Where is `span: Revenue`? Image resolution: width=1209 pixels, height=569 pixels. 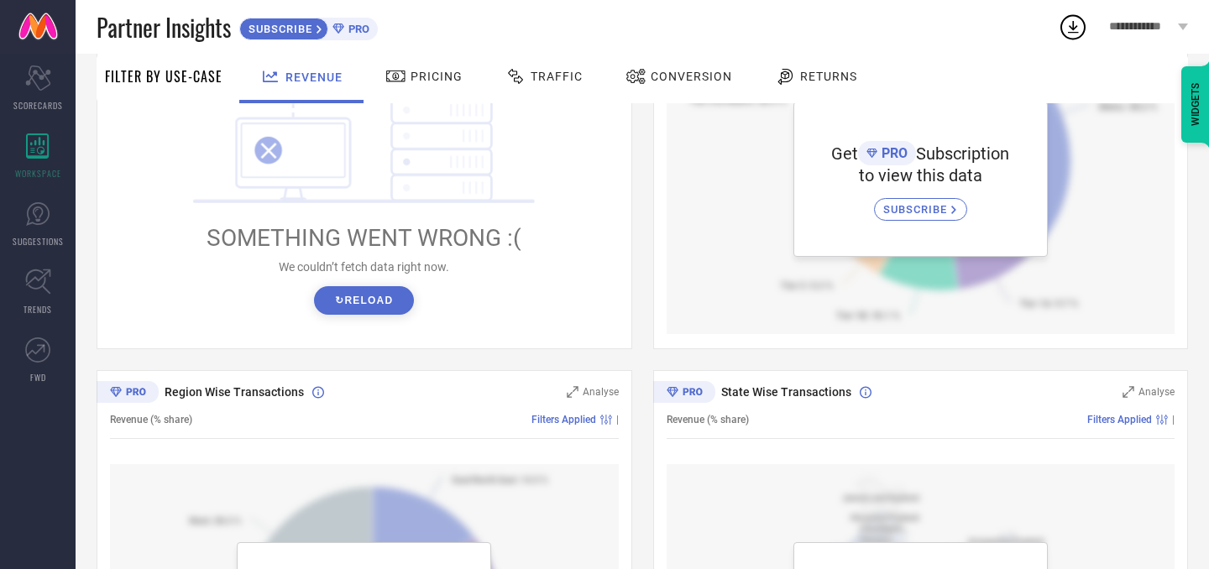 span: Revenue is located at coordinates (314, 77).